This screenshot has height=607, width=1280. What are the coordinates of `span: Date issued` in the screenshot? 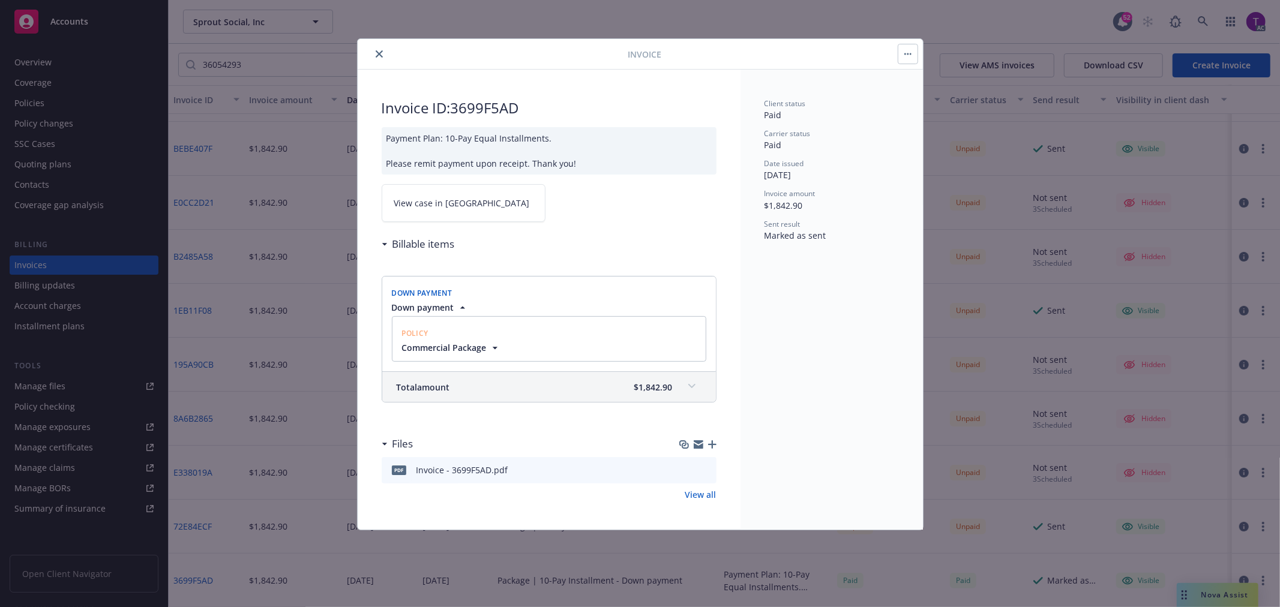 It's located at (784, 163).